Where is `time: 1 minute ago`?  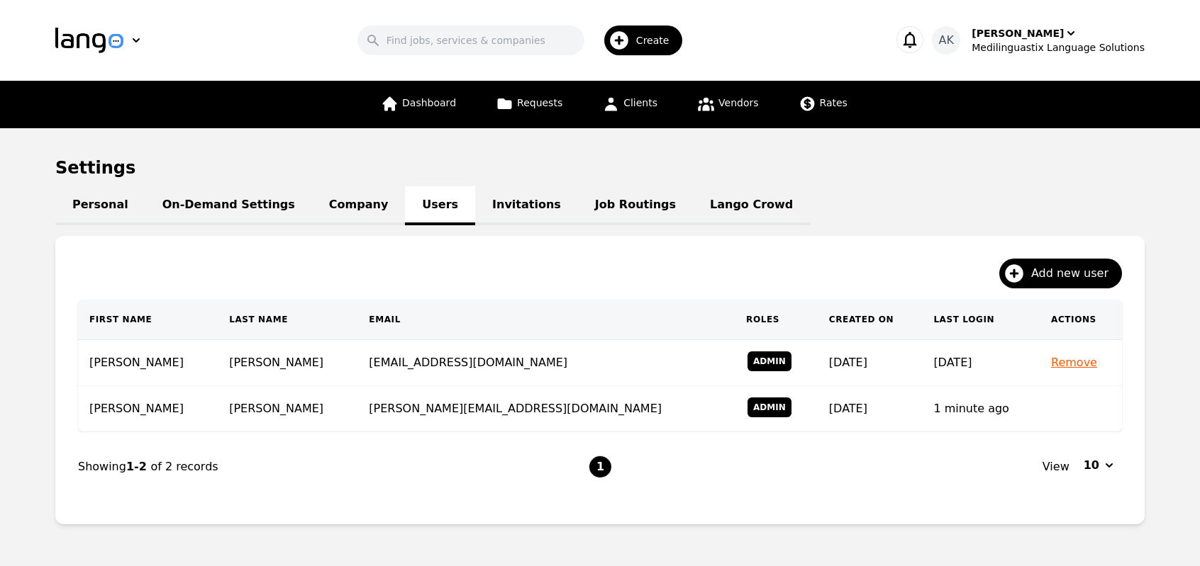 time: 1 minute ago is located at coordinates (971, 408).